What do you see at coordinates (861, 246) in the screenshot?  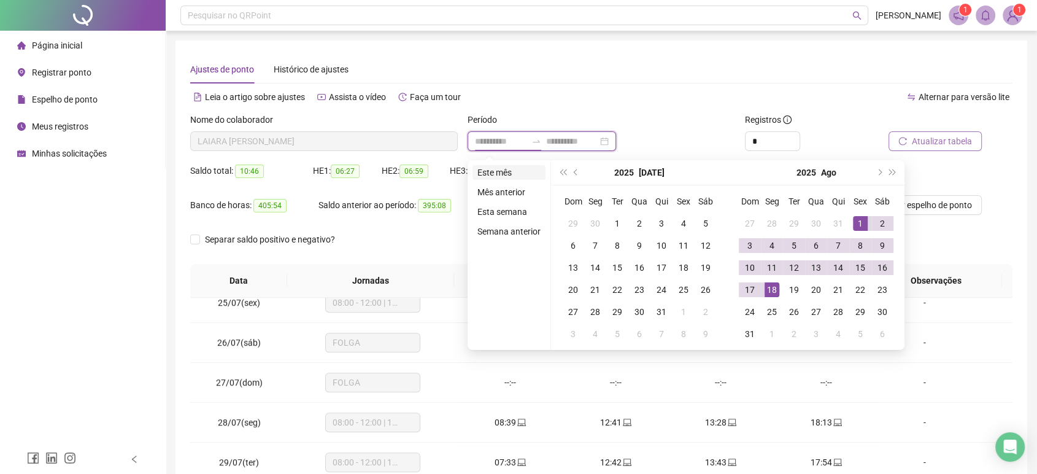 I see `div: 8` at bounding box center [861, 246].